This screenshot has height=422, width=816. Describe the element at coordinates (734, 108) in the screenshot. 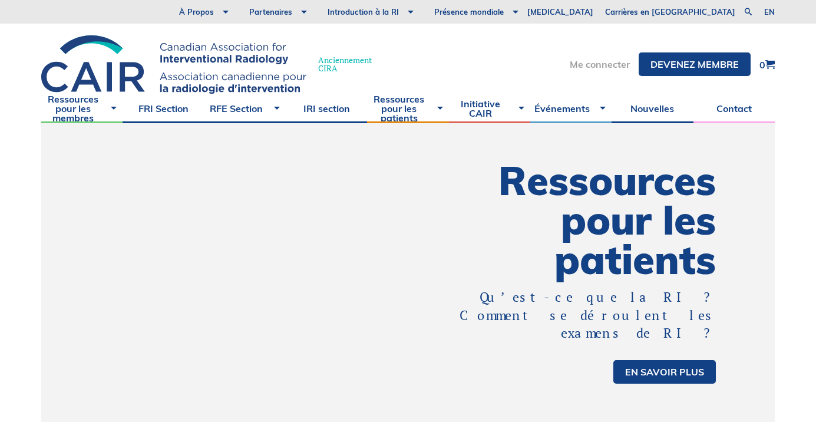

I see `a: Contact` at that location.